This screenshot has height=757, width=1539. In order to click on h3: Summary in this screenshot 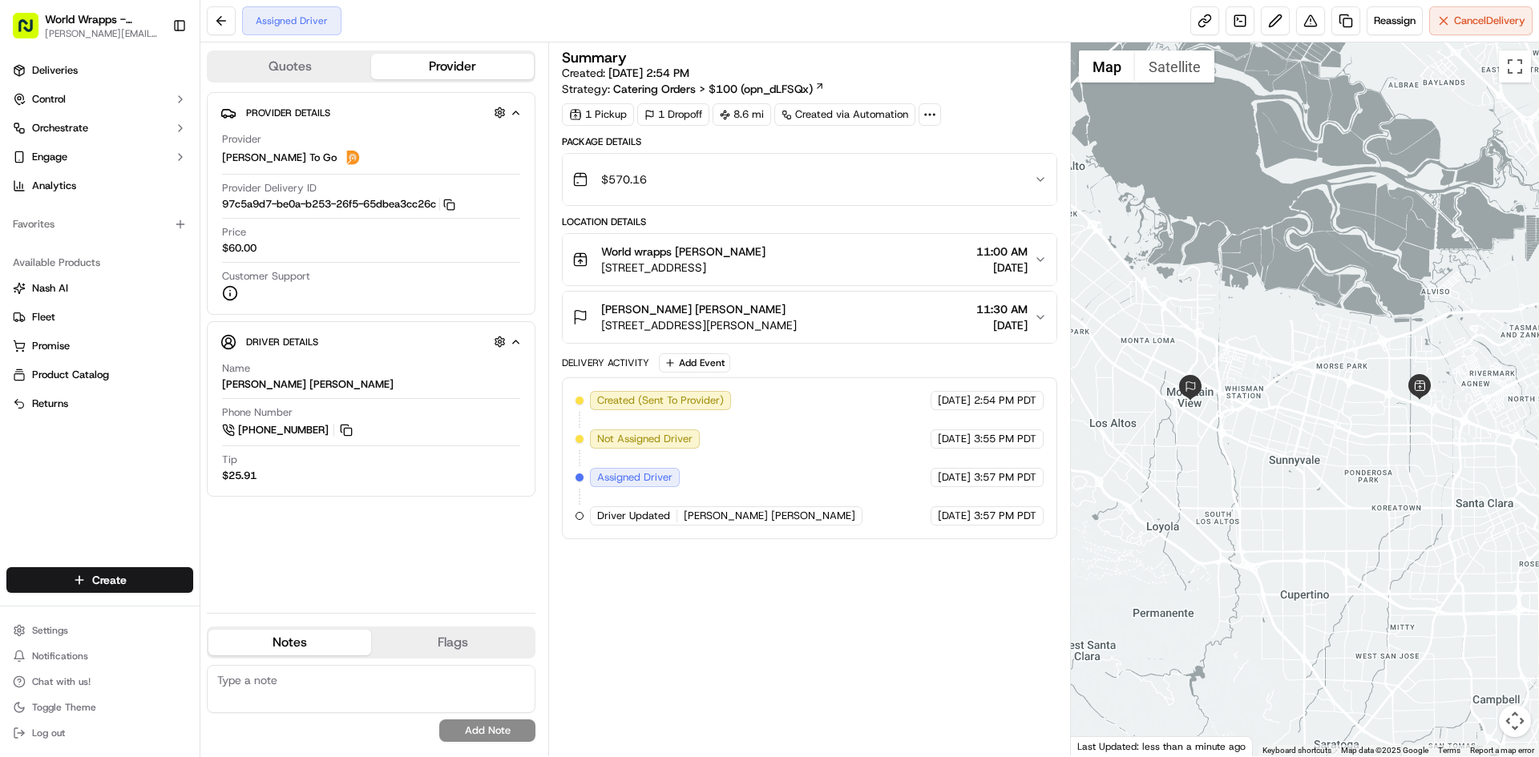, I will do `click(594, 58)`.